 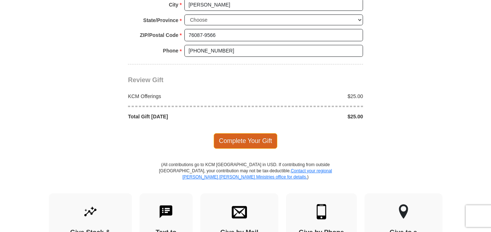 I want to click on img: mobile.svg, so click(x=321, y=211).